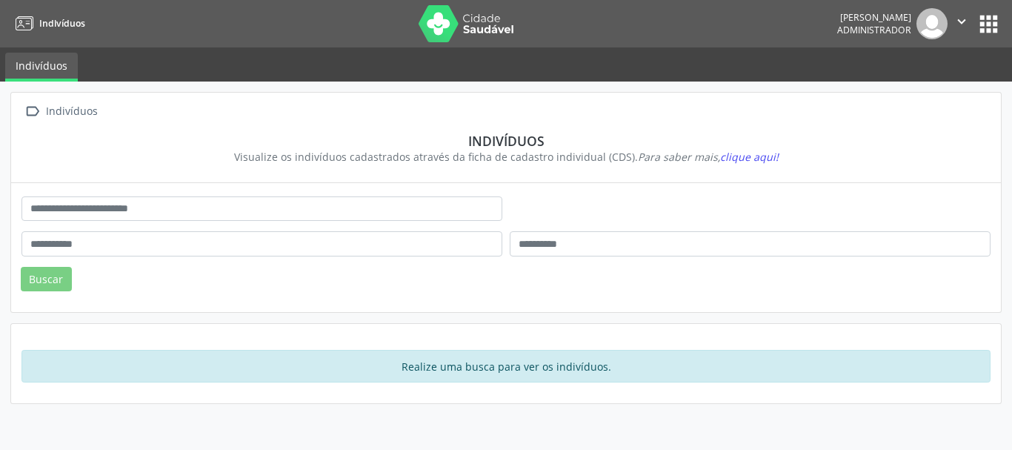 The image size is (1012, 450). Describe the element at coordinates (61, 111) in the screenshot. I see `a:  Indivíduos` at that location.